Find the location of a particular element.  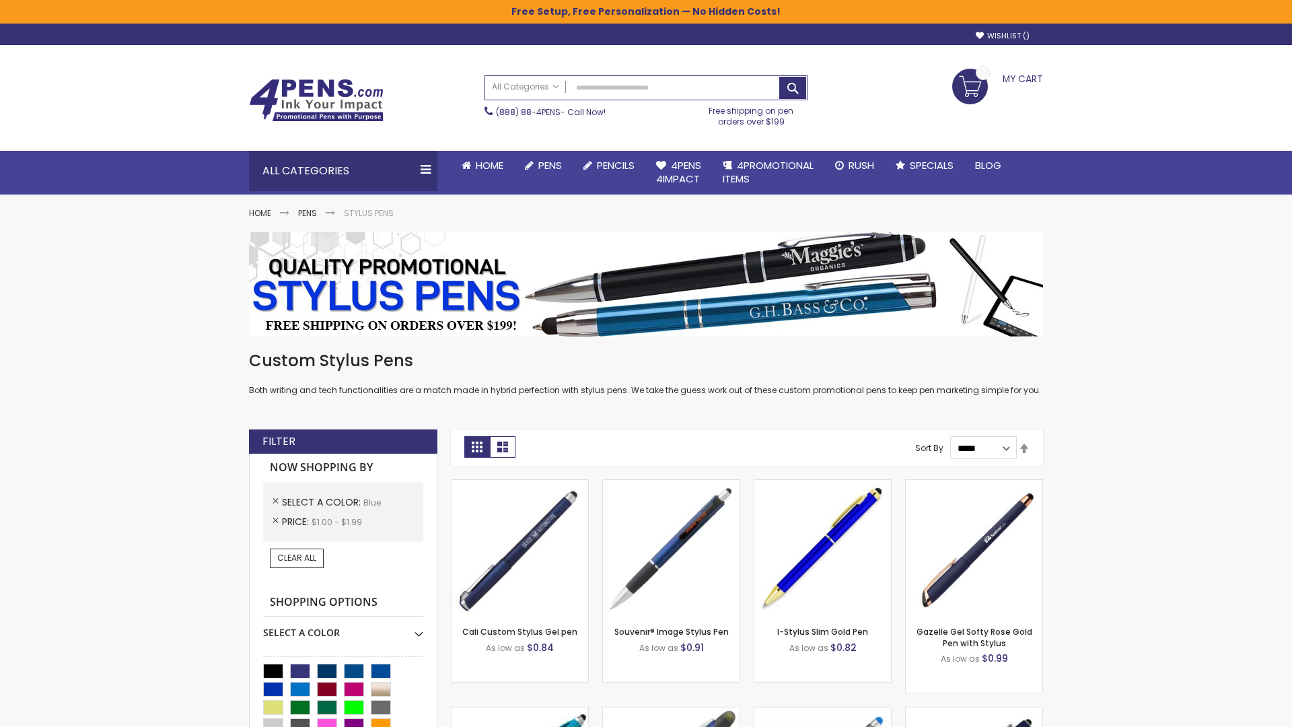

a: 4Pens4impact is located at coordinates (678, 172).